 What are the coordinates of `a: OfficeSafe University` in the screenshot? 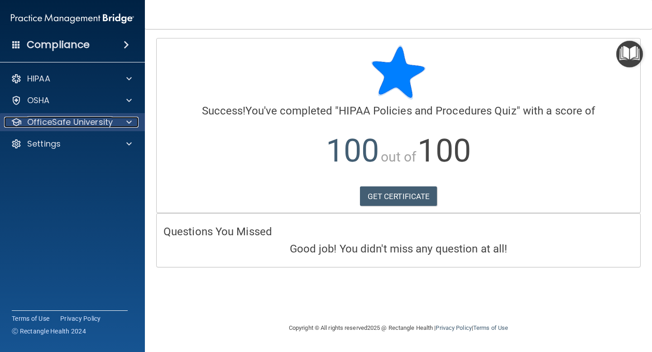 It's located at (71, 122).